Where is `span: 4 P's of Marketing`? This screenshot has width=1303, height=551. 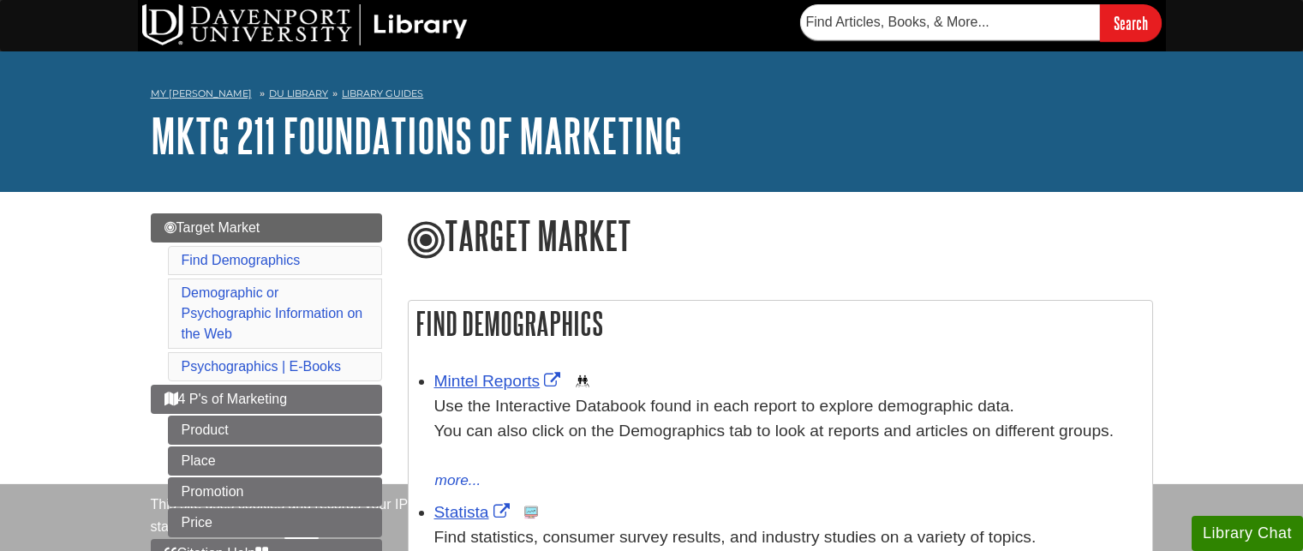
span: 4 P's of Marketing is located at coordinates (226, 398).